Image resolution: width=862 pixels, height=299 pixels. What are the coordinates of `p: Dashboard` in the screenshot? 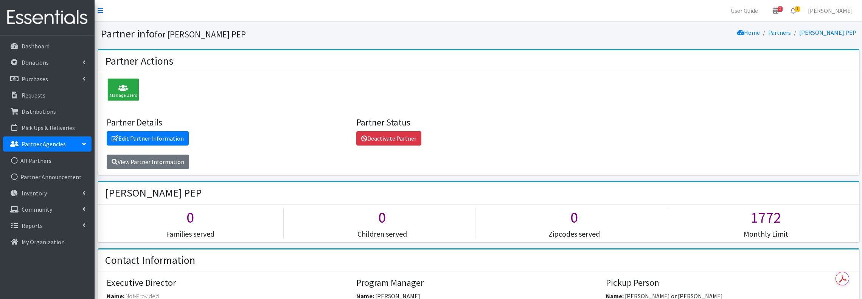 It's located at (36, 46).